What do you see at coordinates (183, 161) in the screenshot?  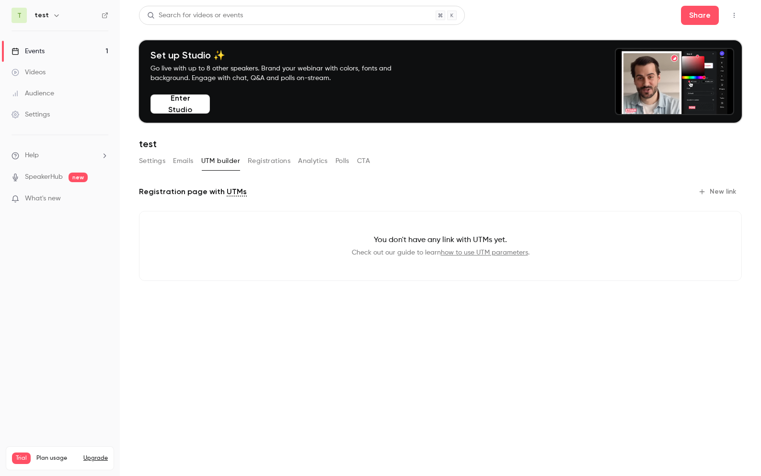 I see `button: Emails` at bounding box center [183, 161].